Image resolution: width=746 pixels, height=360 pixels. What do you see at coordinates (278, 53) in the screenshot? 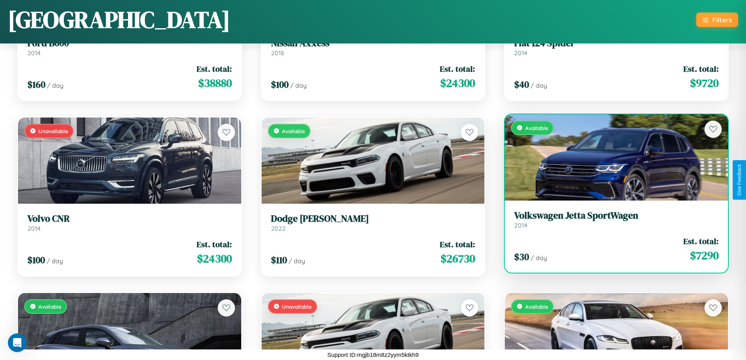
I see `span: 2018` at bounding box center [278, 53].